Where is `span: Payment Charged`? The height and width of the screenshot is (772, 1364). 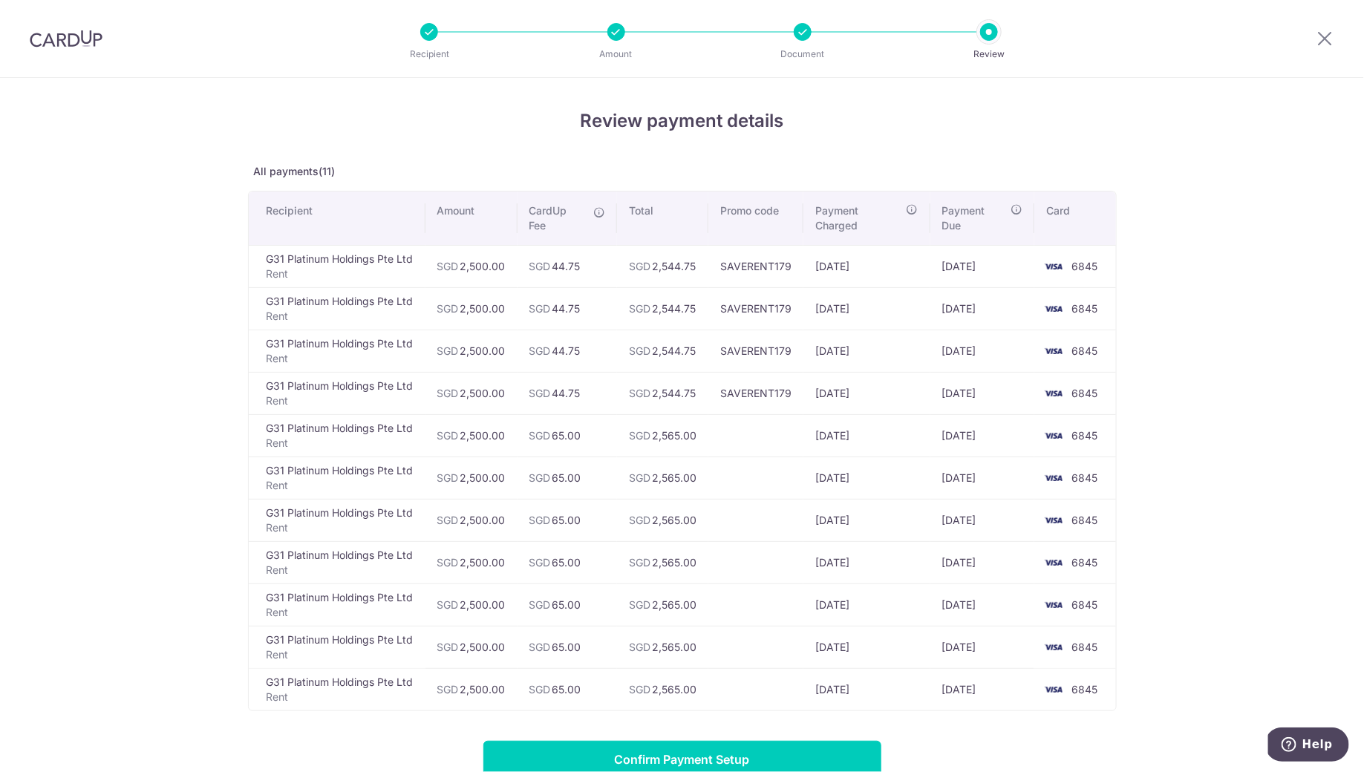 span: Payment Charged is located at coordinates (859, 218).